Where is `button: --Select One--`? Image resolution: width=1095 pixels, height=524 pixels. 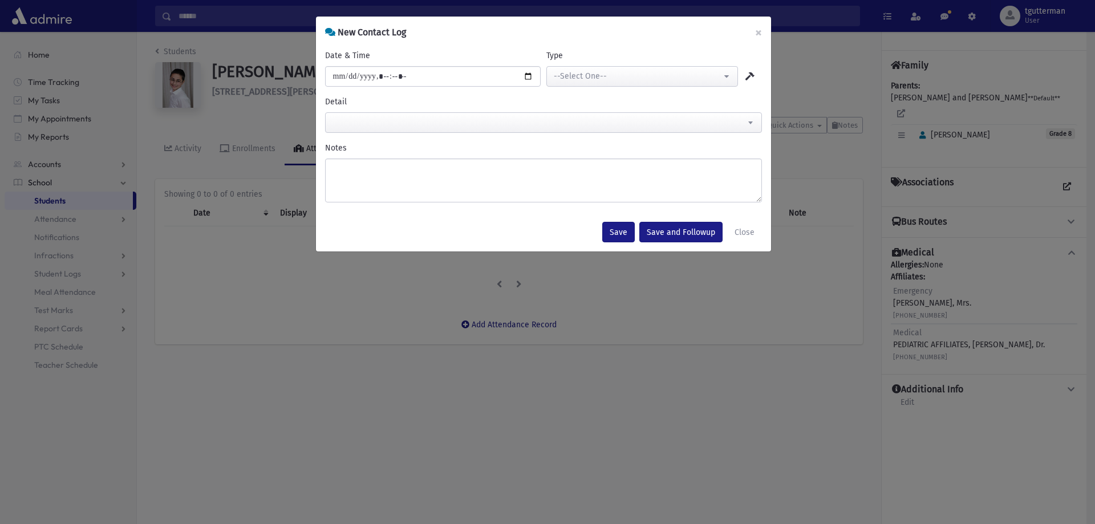
button: --Select One-- is located at coordinates (642, 76).